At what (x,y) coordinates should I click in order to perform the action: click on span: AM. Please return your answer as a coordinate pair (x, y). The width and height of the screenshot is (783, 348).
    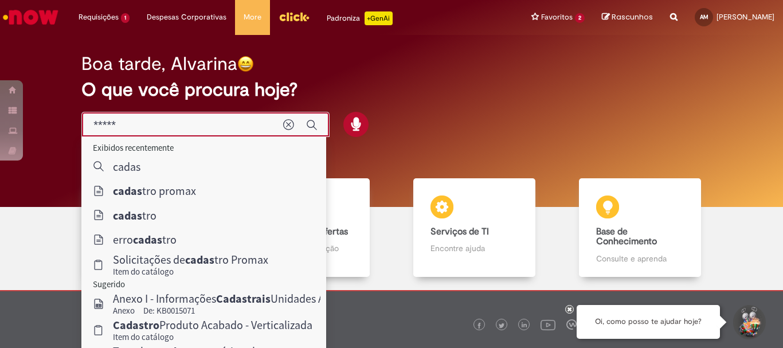
    Looking at the image, I should click on (704, 17).